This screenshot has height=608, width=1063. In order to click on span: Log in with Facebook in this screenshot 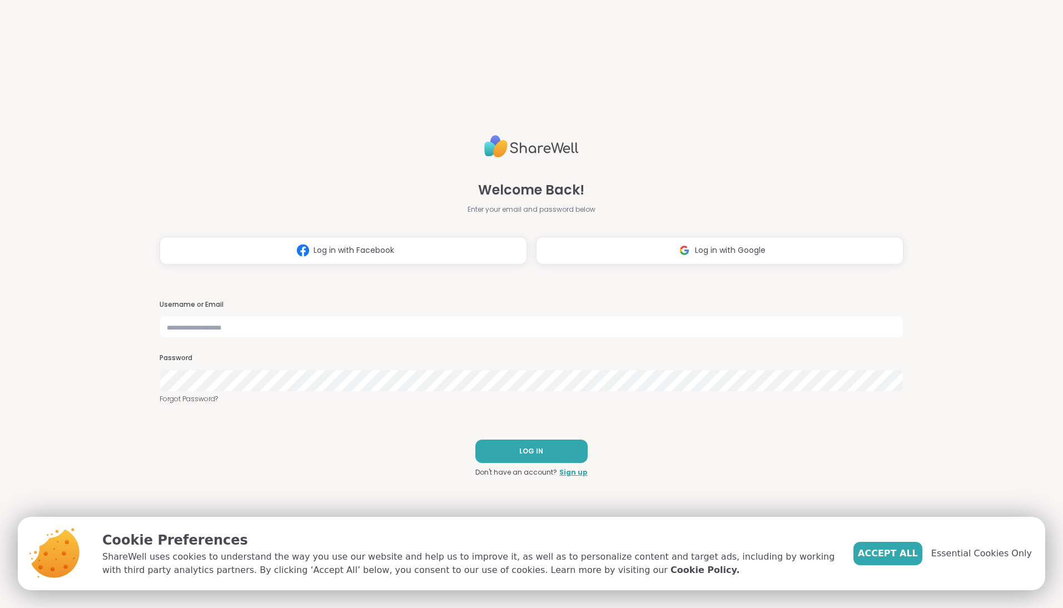, I will do `click(353, 250)`.